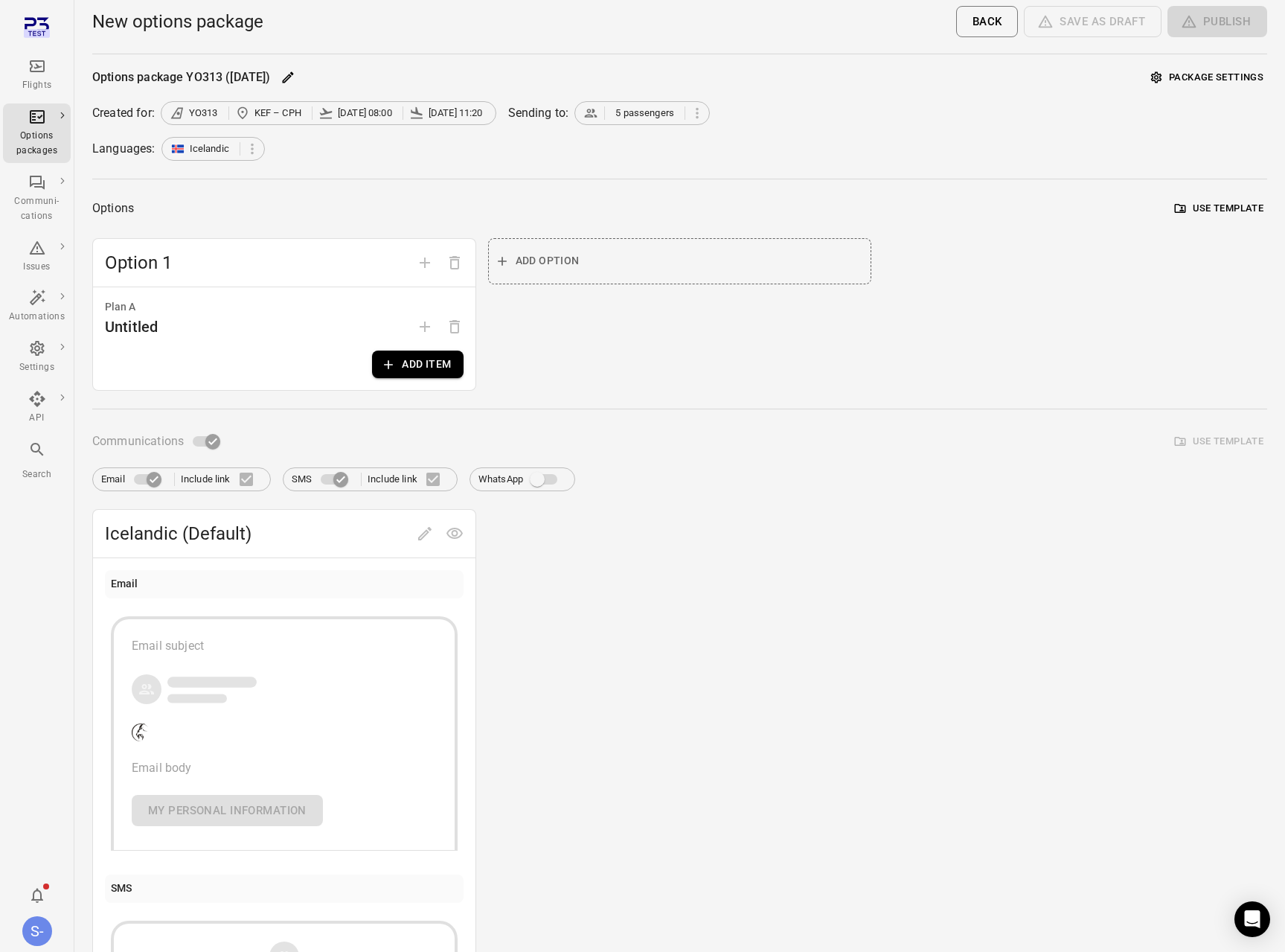  What do you see at coordinates (1208, 77) in the screenshot?
I see `button: Package settings` at bounding box center [1208, 77].